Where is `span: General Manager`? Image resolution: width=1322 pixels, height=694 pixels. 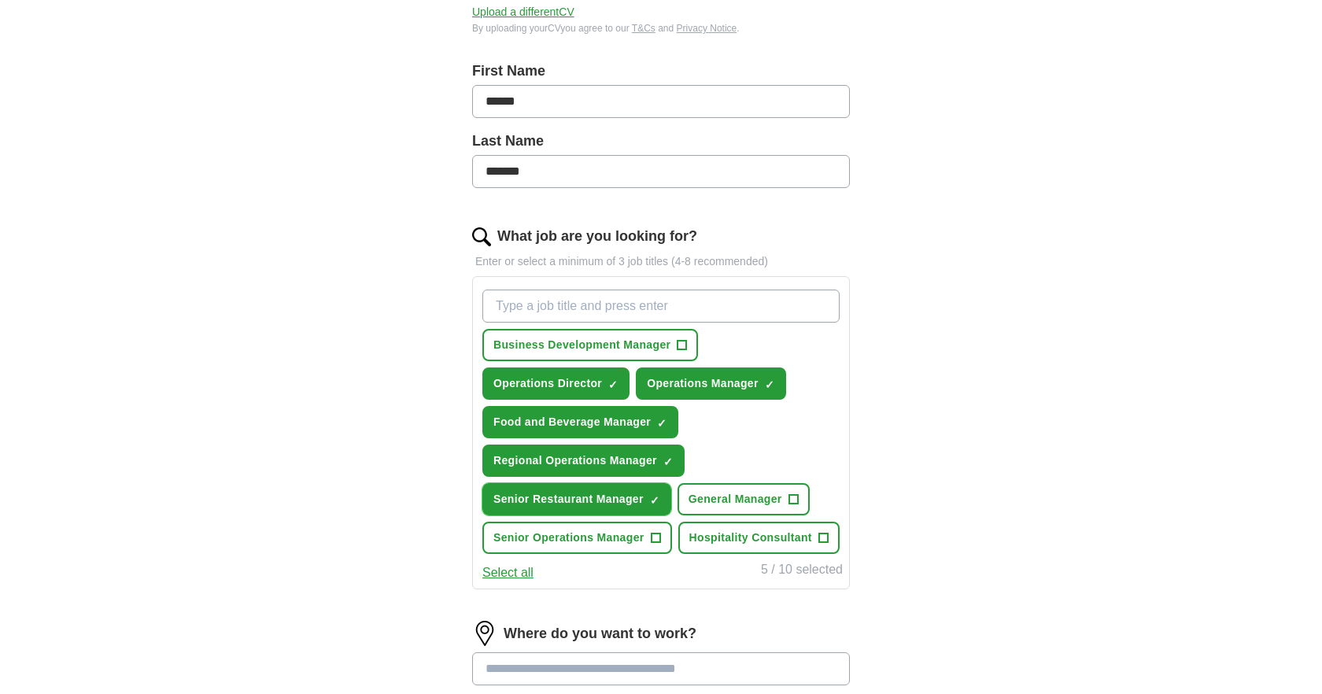 span: General Manager is located at coordinates (735, 499).